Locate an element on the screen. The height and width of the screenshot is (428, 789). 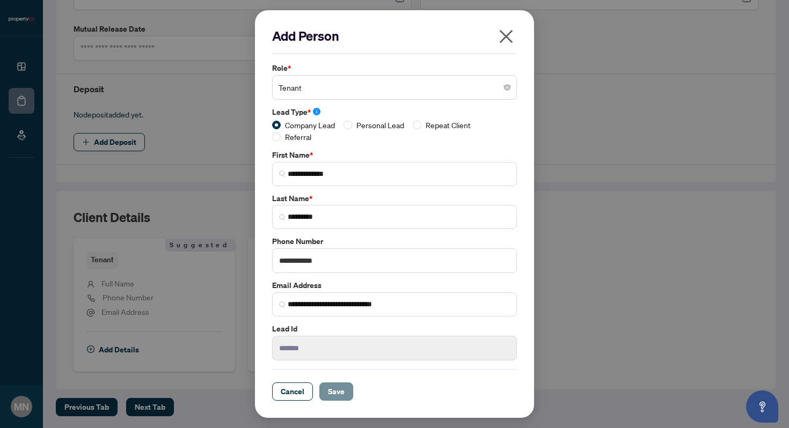
button: Save is located at coordinates (336, 392).